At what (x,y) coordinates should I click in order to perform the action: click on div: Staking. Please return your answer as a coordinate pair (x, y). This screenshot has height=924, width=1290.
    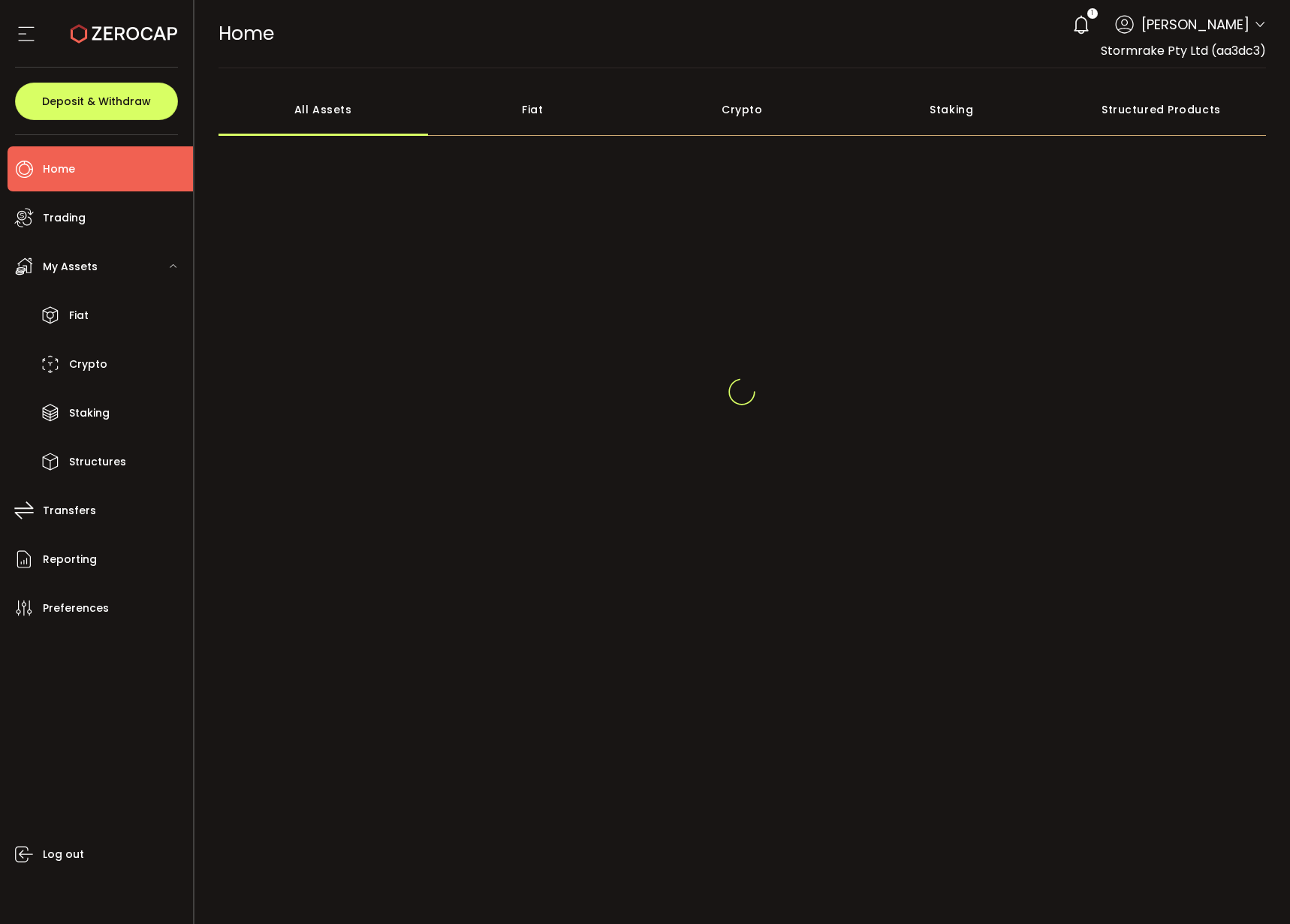
    Looking at the image, I should click on (951, 110).